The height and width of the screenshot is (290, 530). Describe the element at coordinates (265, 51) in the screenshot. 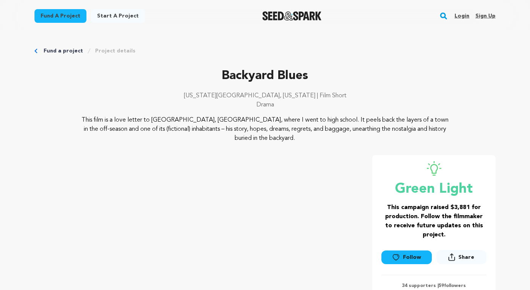

I see `div: Breadcrumb` at that location.